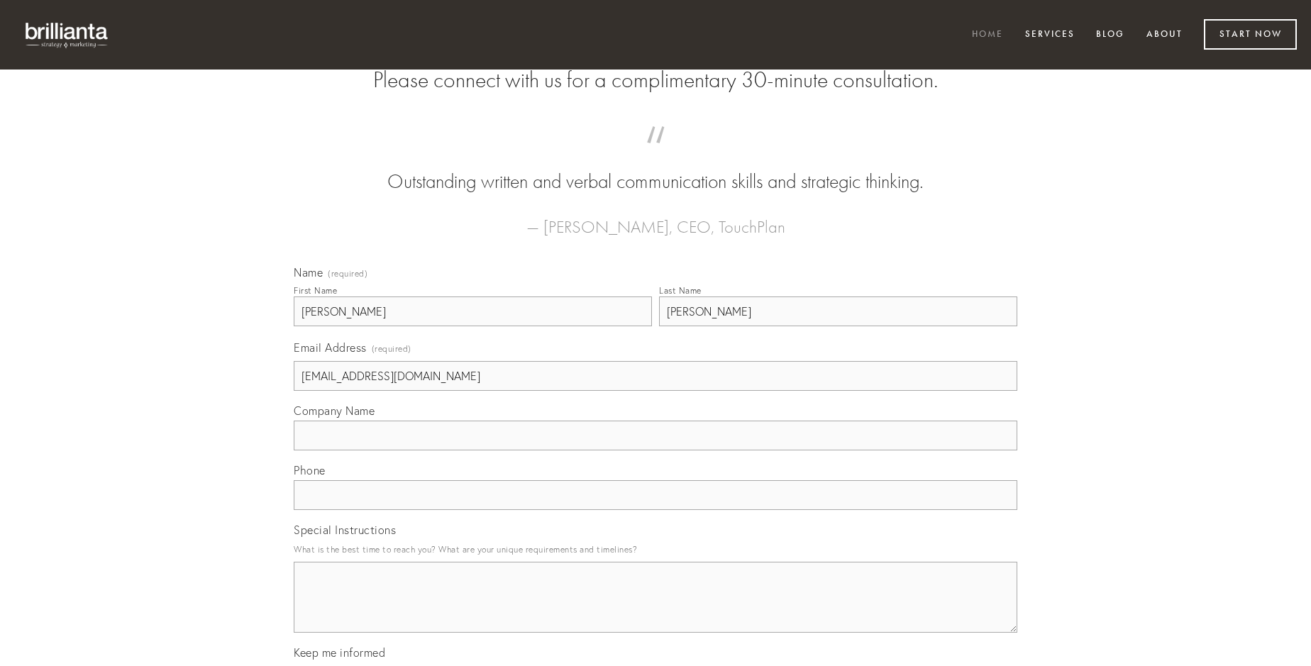  Describe the element at coordinates (1050, 35) in the screenshot. I see `a: Services` at that location.